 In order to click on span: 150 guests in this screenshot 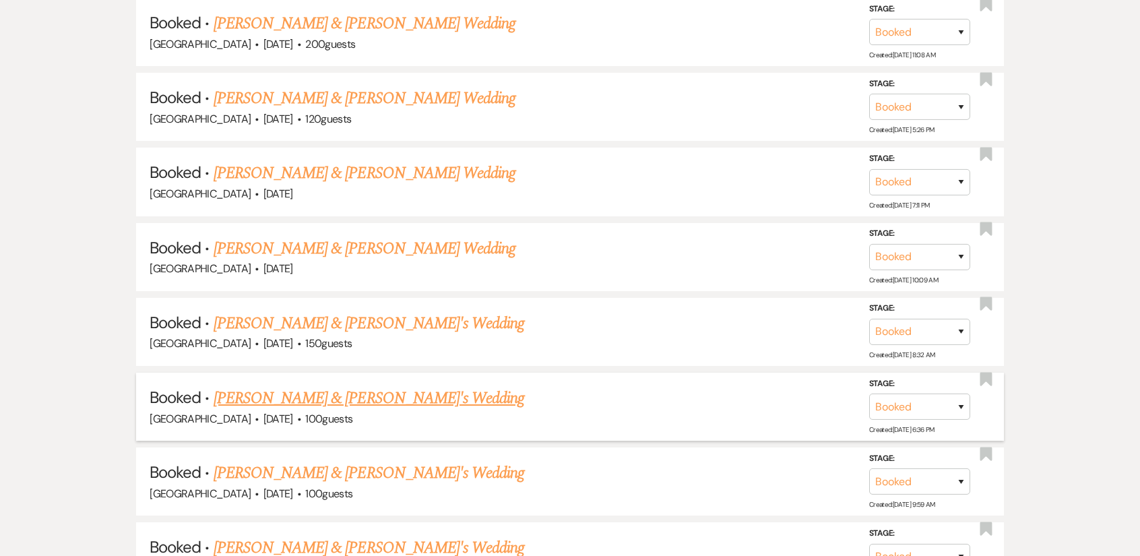, I will do `click(328, 343)`.